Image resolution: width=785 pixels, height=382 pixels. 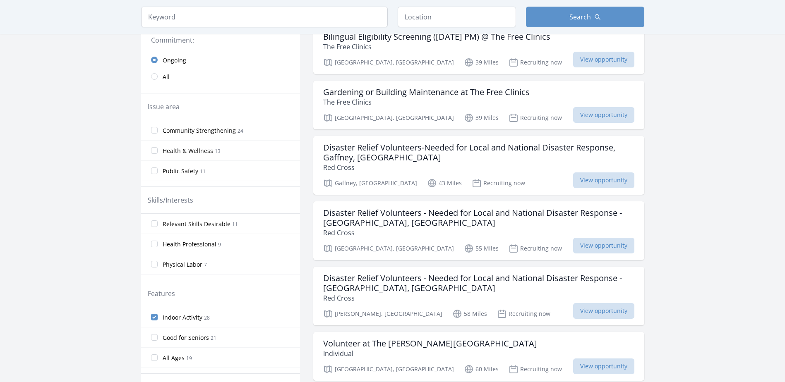 What do you see at coordinates (163, 107) in the screenshot?
I see `legend: Issue area` at bounding box center [163, 107].